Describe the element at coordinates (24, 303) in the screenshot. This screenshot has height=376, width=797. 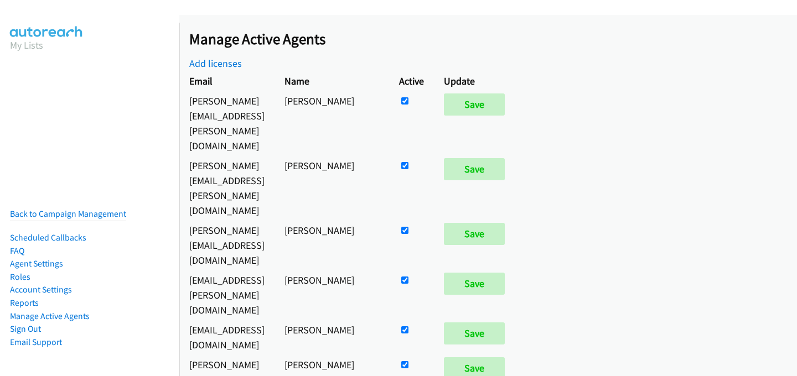
I see `a: Reports` at that location.